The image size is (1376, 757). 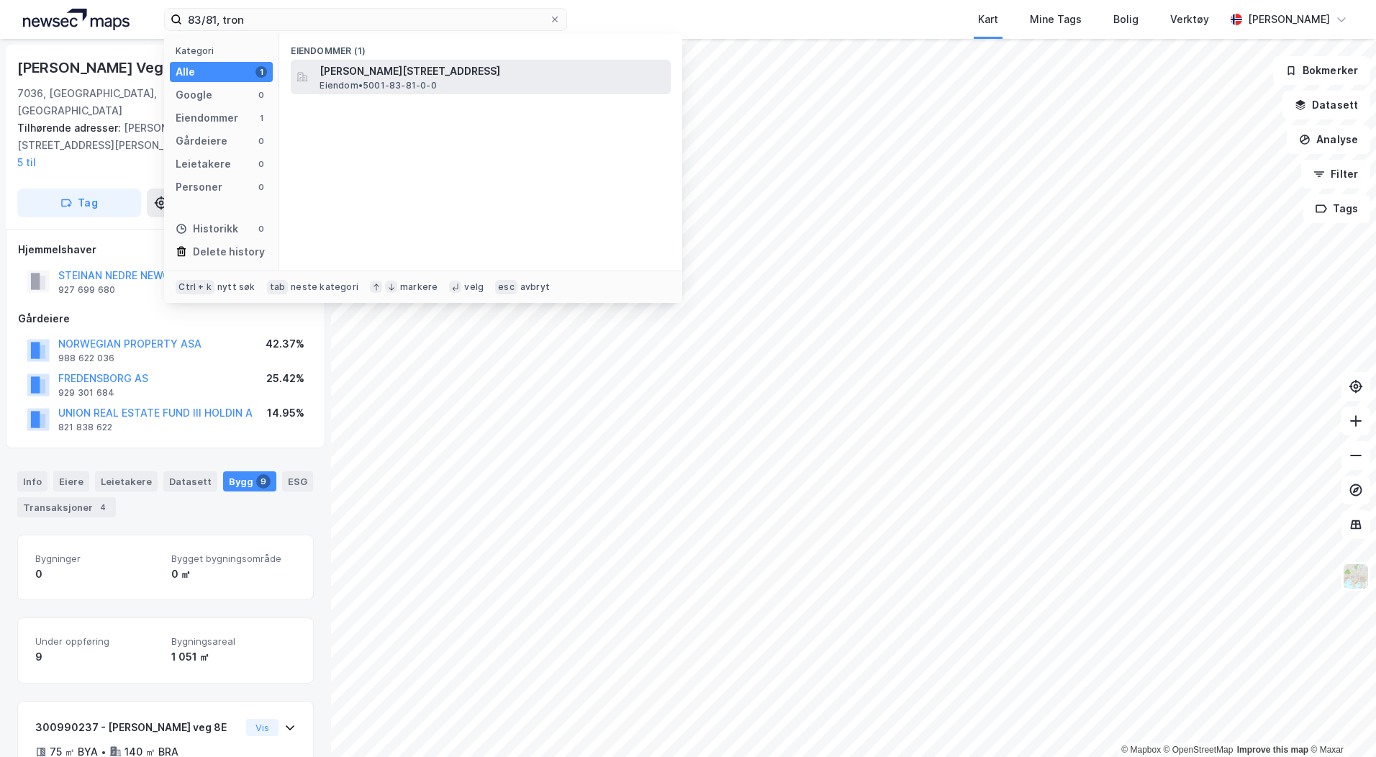 I want to click on div: 821 838 622, so click(x=85, y=427).